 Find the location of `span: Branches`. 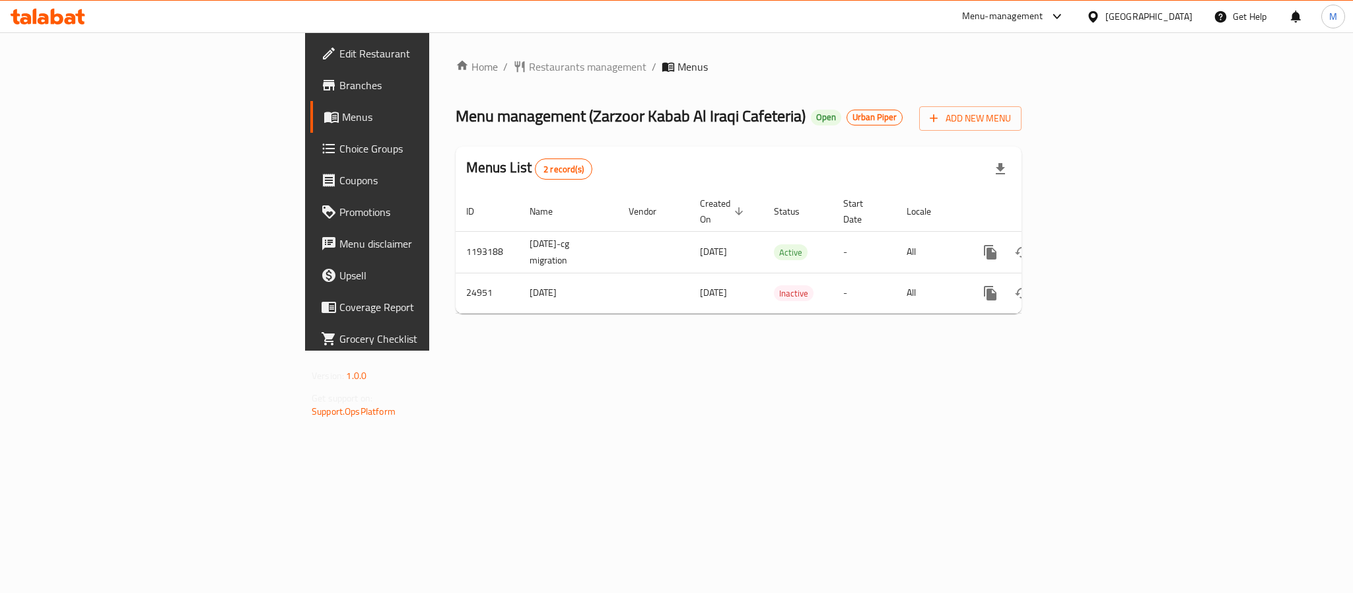

span: Branches is located at coordinates (430, 85).